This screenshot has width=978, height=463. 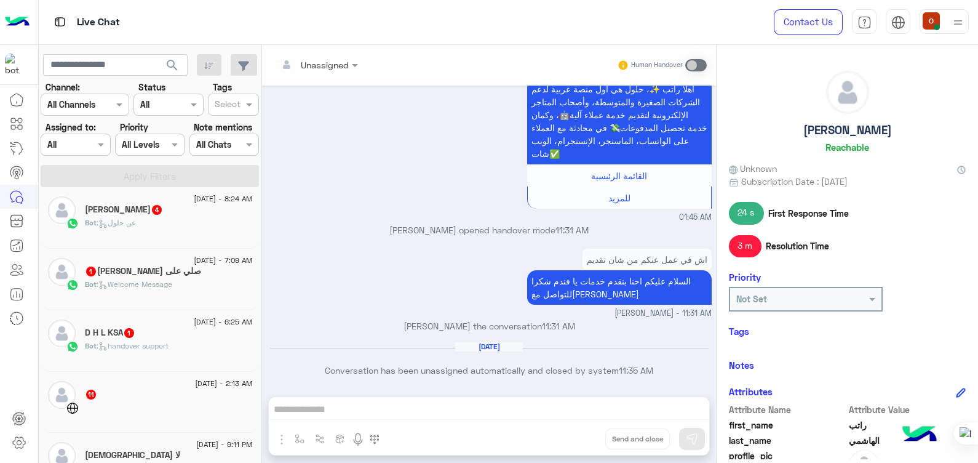 What do you see at coordinates (110, 332) in the screenshot?
I see `h5: D H L KSA` at bounding box center [110, 332].